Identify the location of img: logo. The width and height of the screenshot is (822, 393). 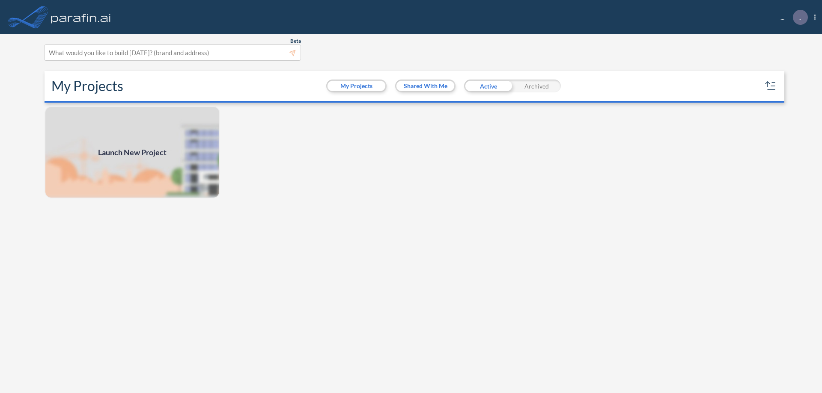
(81, 17).